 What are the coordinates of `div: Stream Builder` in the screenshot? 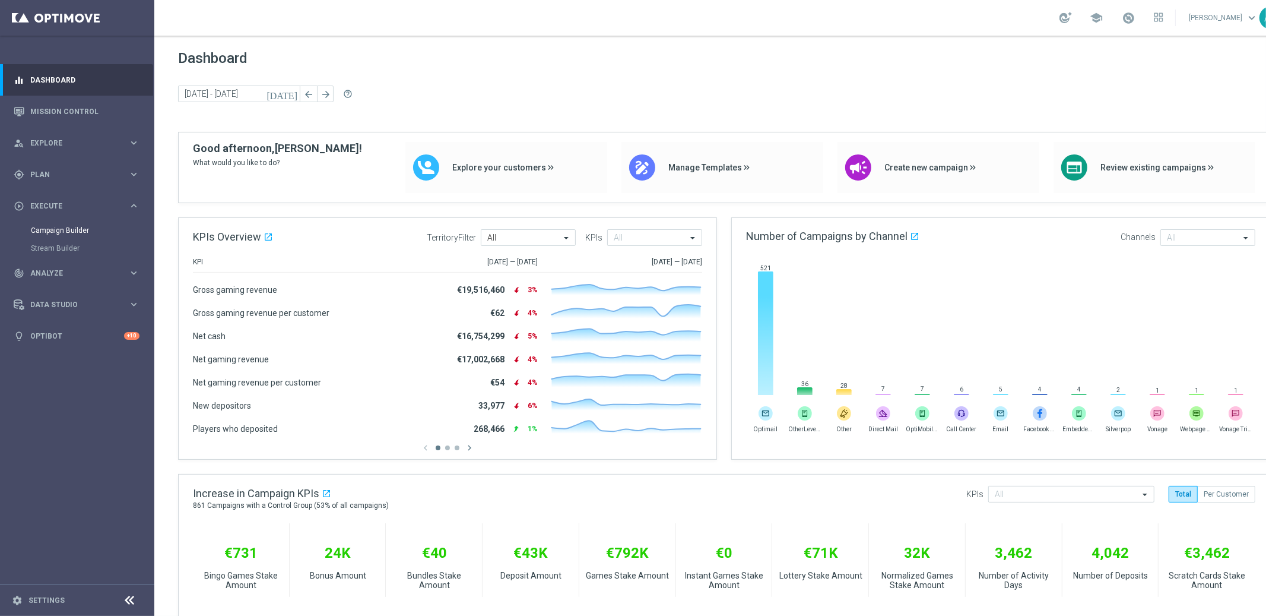 It's located at (92, 248).